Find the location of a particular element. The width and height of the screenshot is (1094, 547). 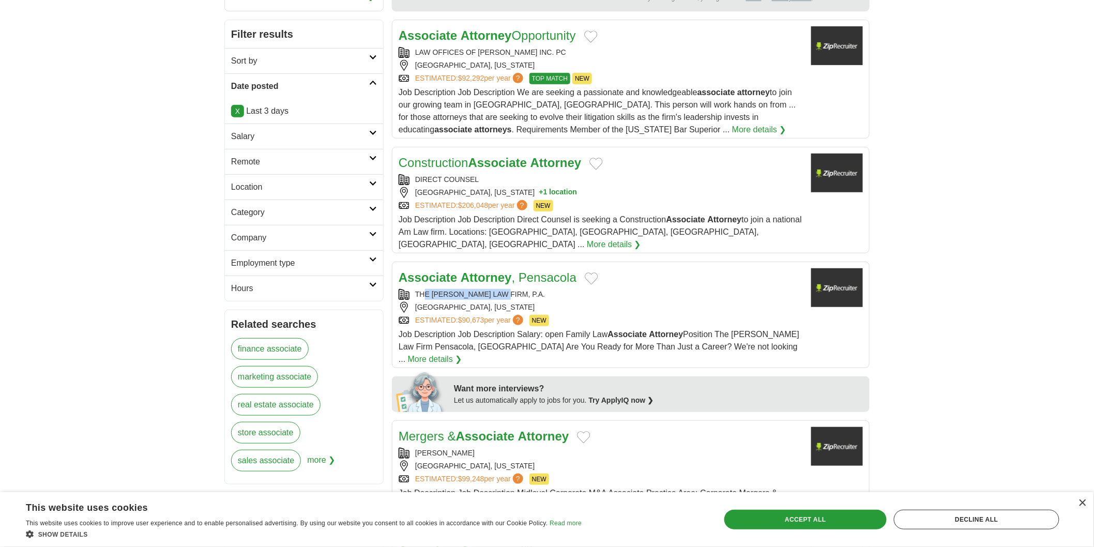

a: Try ApplyIQ now ❯ is located at coordinates (622, 400).